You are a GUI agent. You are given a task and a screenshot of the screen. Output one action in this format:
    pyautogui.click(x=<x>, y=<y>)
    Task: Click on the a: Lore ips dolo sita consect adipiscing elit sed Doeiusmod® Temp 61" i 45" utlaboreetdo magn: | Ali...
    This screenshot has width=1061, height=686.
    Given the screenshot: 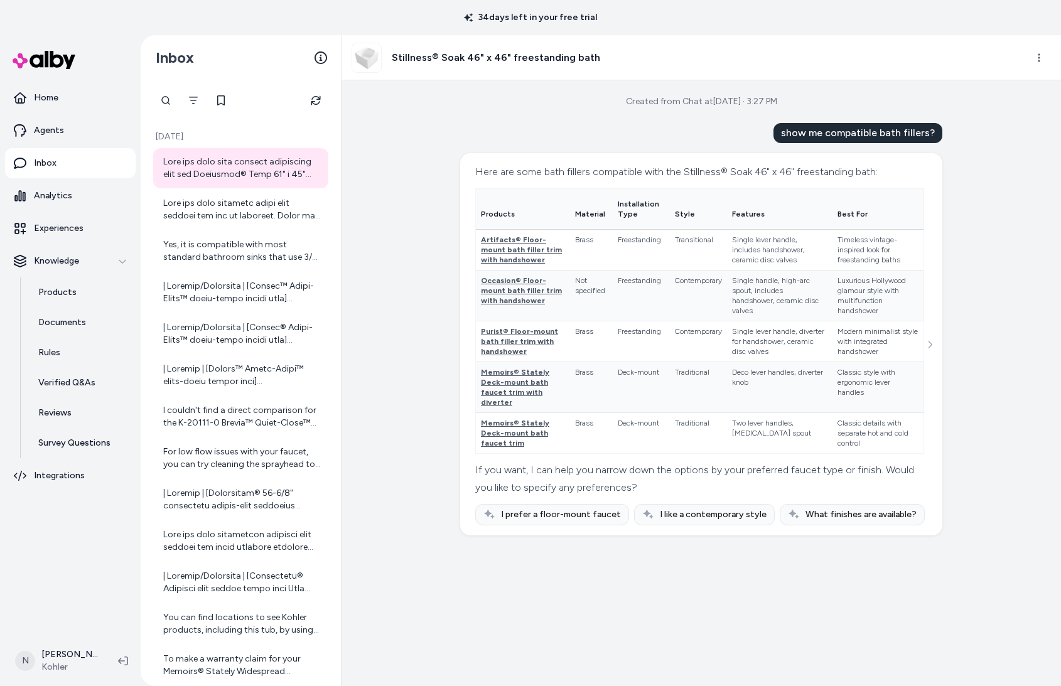 What is the action you would take?
    pyautogui.click(x=240, y=168)
    